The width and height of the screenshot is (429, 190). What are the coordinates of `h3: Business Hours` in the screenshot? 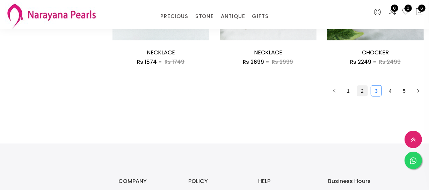 It's located at (356, 182).